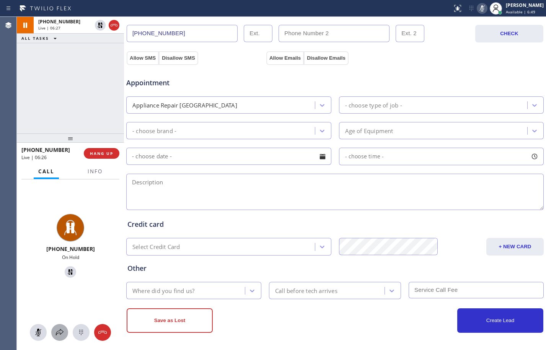 This screenshot has height=350, width=546. What do you see at coordinates (373, 105) in the screenshot?
I see `div: - choose type of job -` at bounding box center [373, 105].